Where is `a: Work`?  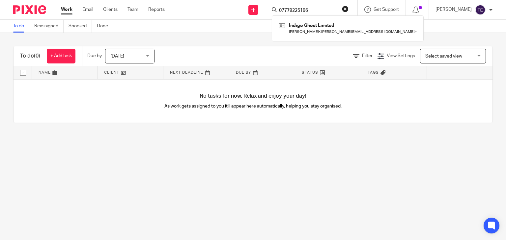
a: Work is located at coordinates (66, 10).